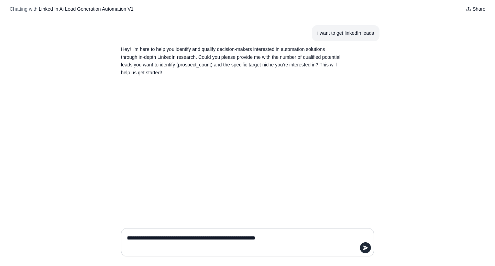 The image size is (495, 266). What do you see at coordinates (231, 61) in the screenshot?
I see `section: Response` at bounding box center [231, 61].